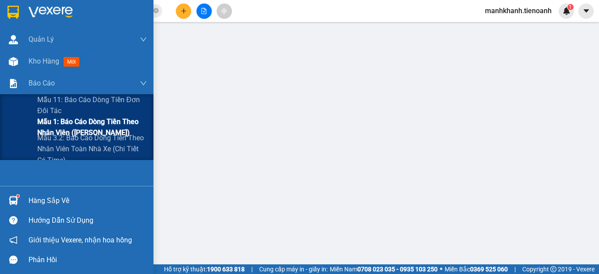  Describe the element at coordinates (570, 7) in the screenshot. I see `span: 1` at that location.